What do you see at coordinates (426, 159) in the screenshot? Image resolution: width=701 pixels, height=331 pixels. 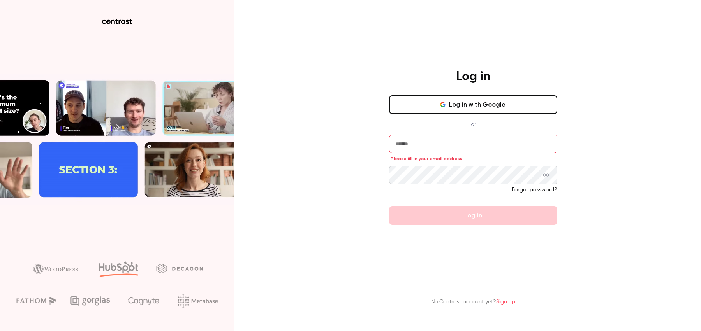 I see `span: Please fill in your email address` at bounding box center [426, 159].